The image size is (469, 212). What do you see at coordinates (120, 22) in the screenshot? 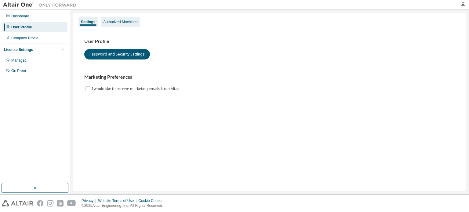
I see `div: Authorized Machines` at bounding box center [120, 22].